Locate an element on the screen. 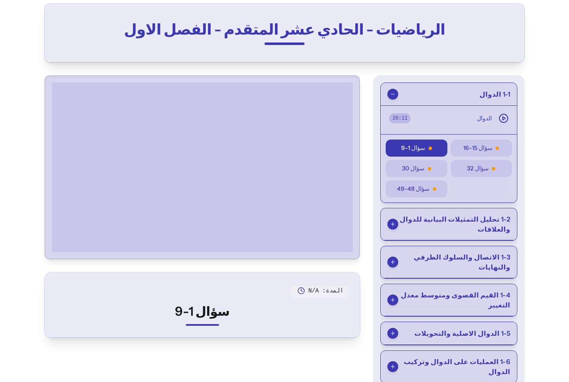 The width and height of the screenshot is (569, 382). button: 1-1 الدوال is located at coordinates (448, 95).